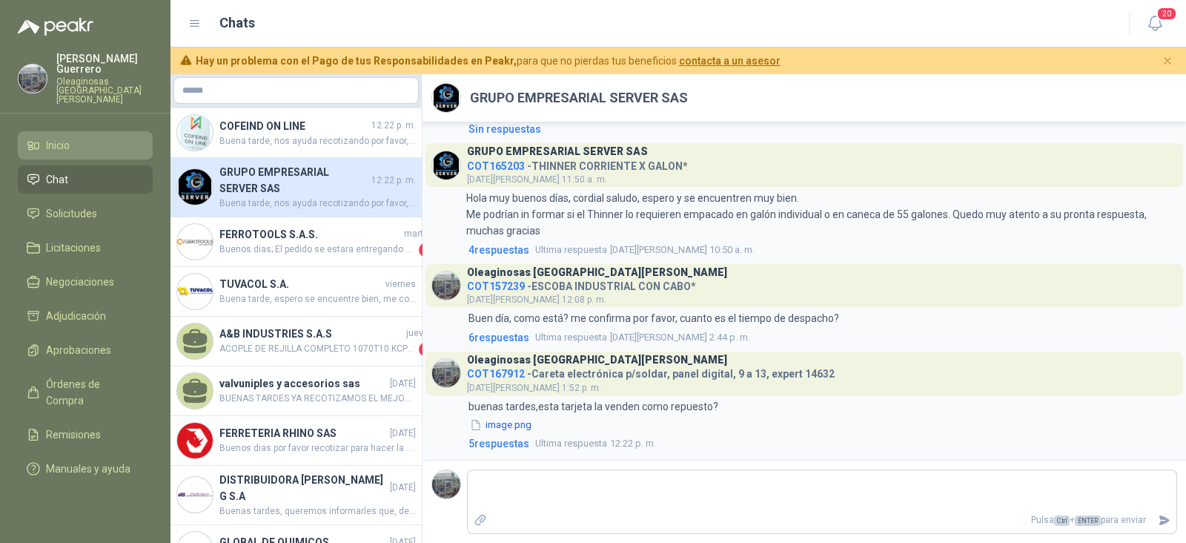 This screenshot has height=543, width=1186. What do you see at coordinates (85, 282) in the screenshot?
I see `a: Negociaciones` at bounding box center [85, 282].